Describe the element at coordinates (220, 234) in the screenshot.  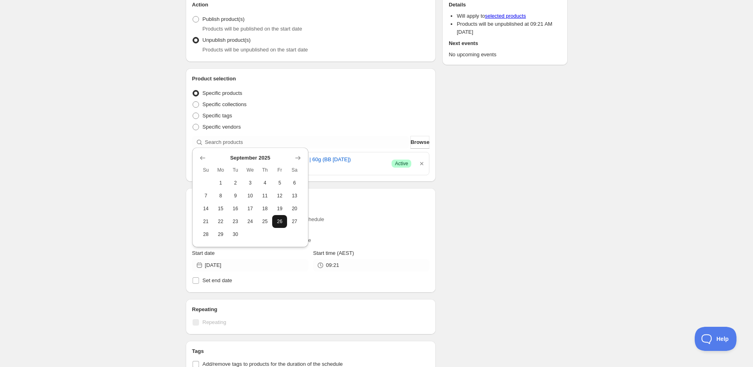
I see `button: Monday September 29 2025` at that location.